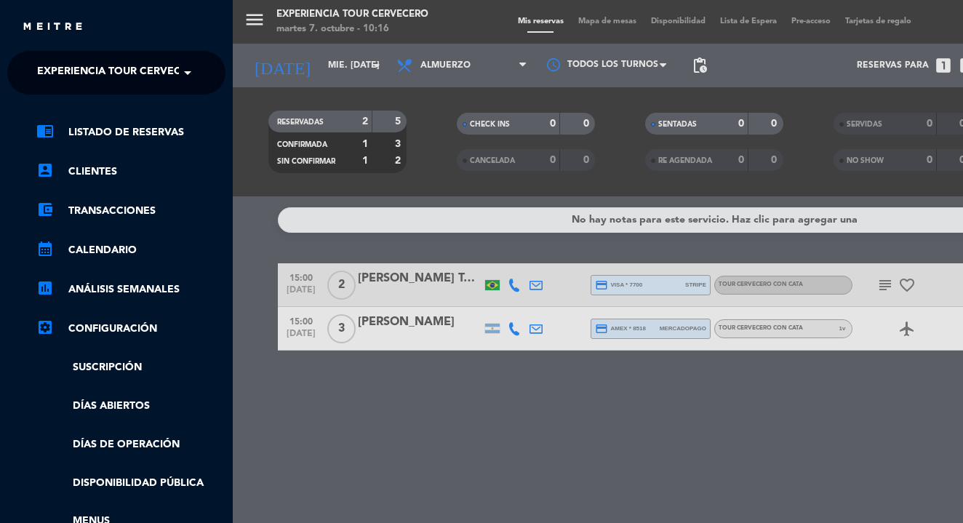 The height and width of the screenshot is (523, 963). Describe the element at coordinates (131, 250) in the screenshot. I see `a: calendar_monthCalendario` at that location.